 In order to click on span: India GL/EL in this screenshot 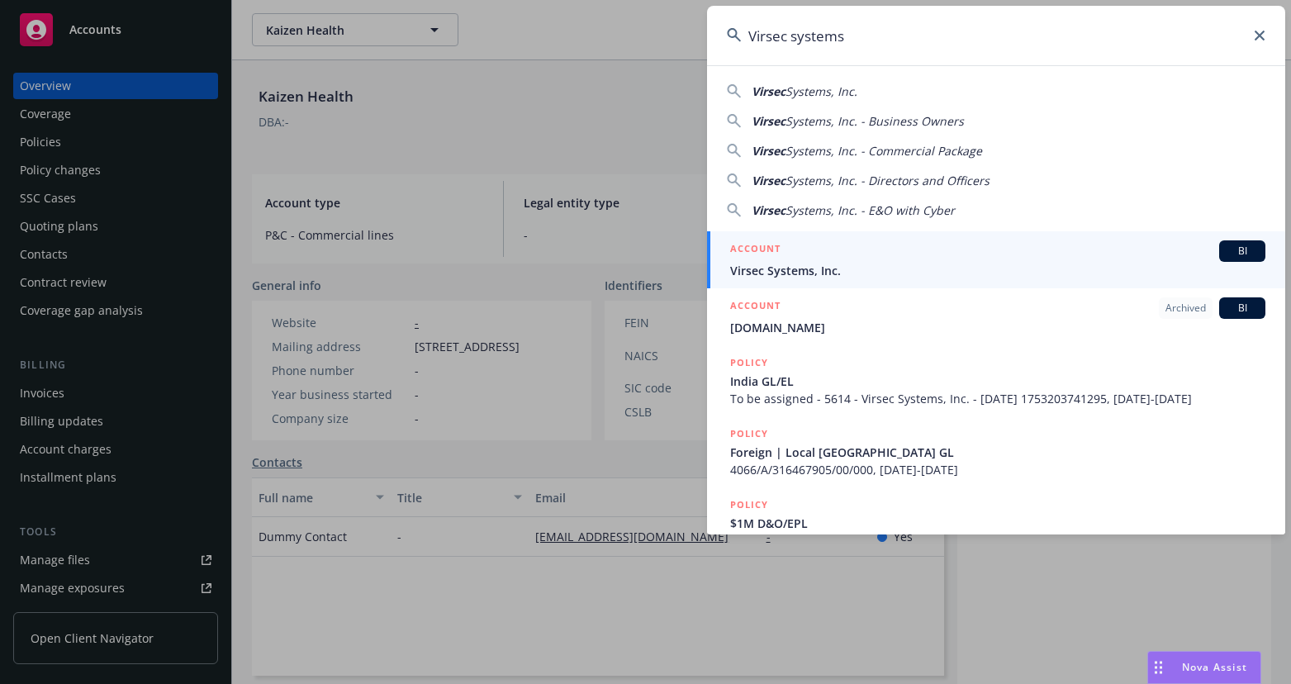, I will do `click(998, 381)`.